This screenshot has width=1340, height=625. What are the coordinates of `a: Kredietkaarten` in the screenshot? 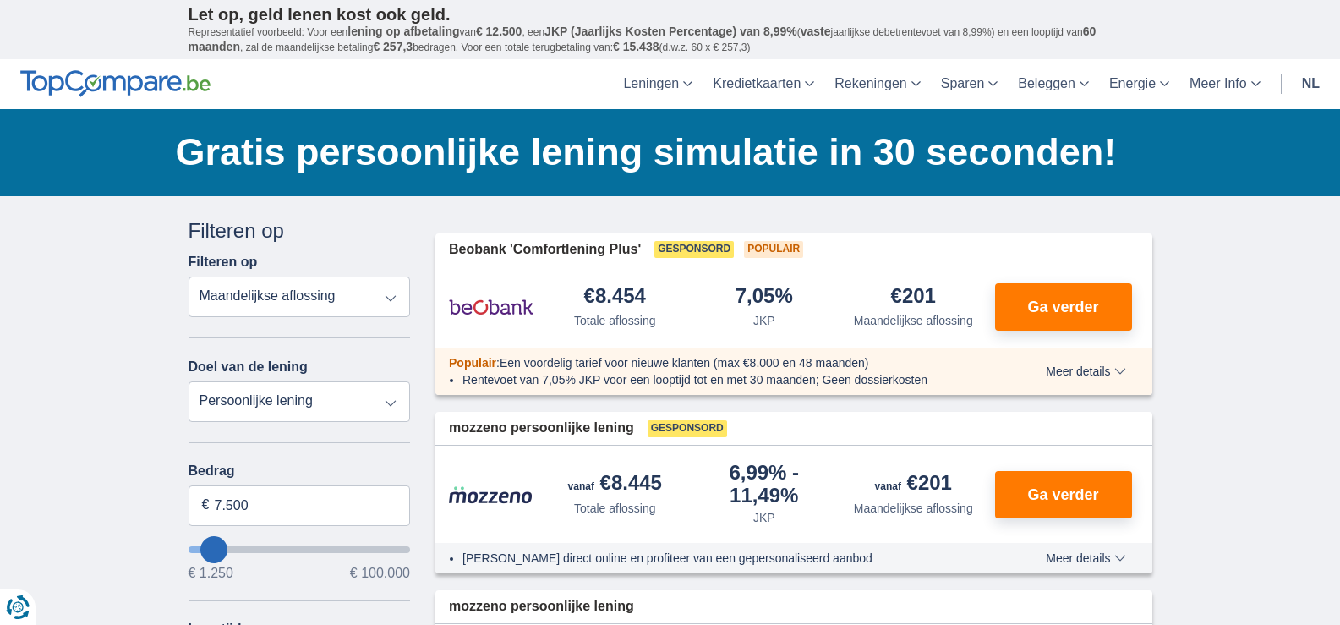 It's located at (764, 84).